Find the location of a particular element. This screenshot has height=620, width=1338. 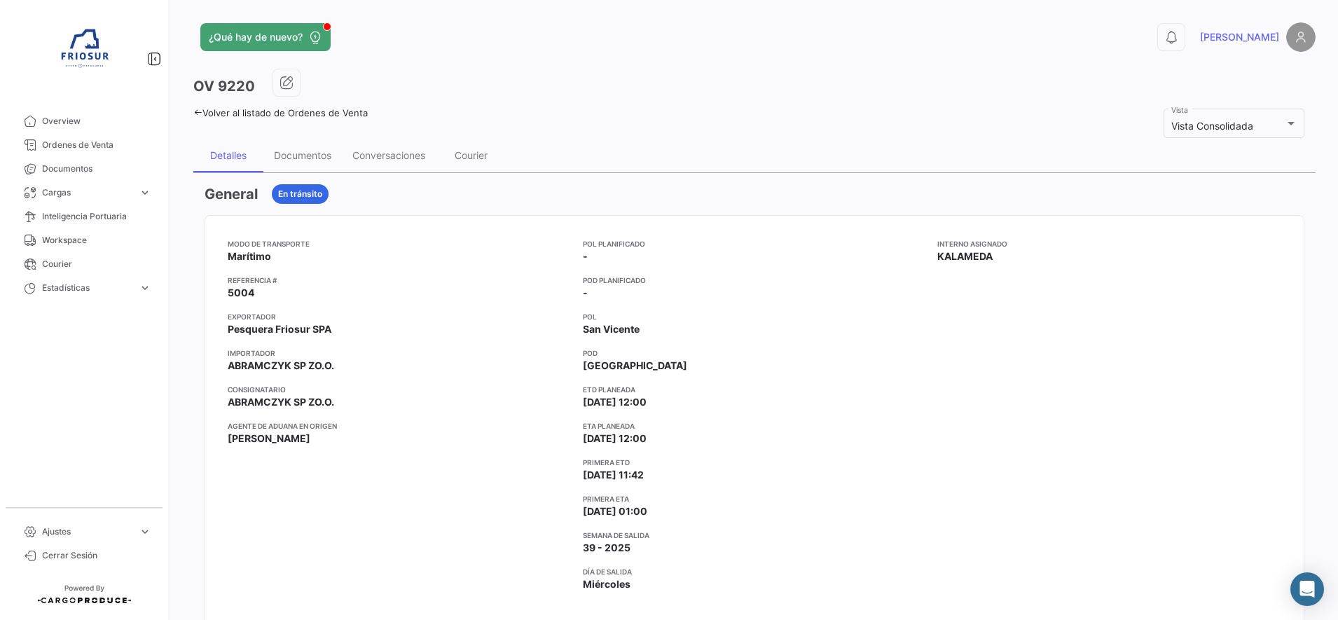

div: Courier is located at coordinates (471, 155).